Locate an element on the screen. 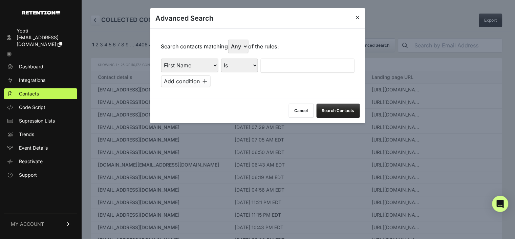 The width and height of the screenshot is (515, 239). a: Dashboard is located at coordinates (41, 67).